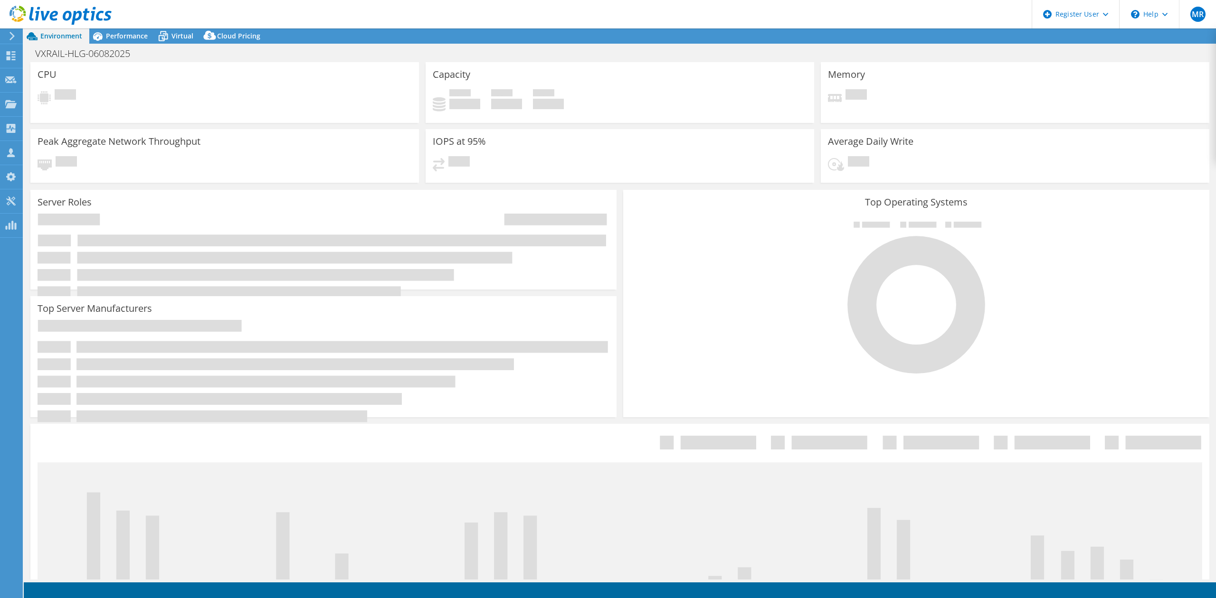 This screenshot has height=598, width=1216. What do you see at coordinates (502, 94) in the screenshot?
I see `span: Free` at bounding box center [502, 94].